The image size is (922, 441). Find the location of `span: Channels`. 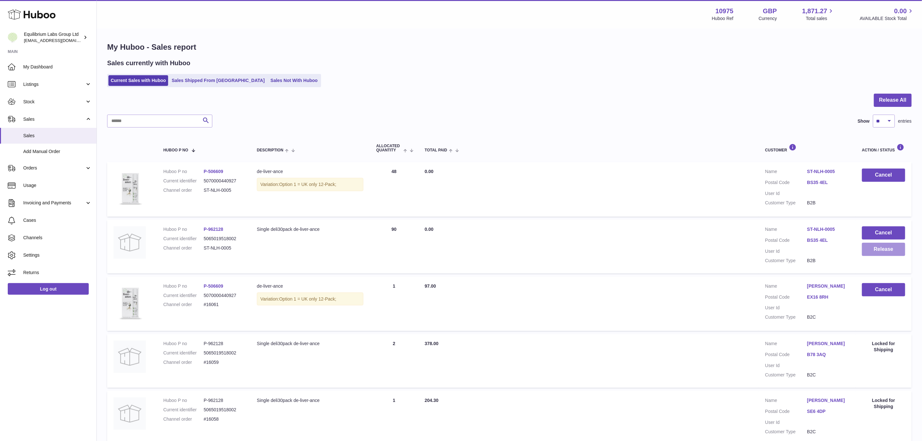

span: Channels is located at coordinates (57, 237).